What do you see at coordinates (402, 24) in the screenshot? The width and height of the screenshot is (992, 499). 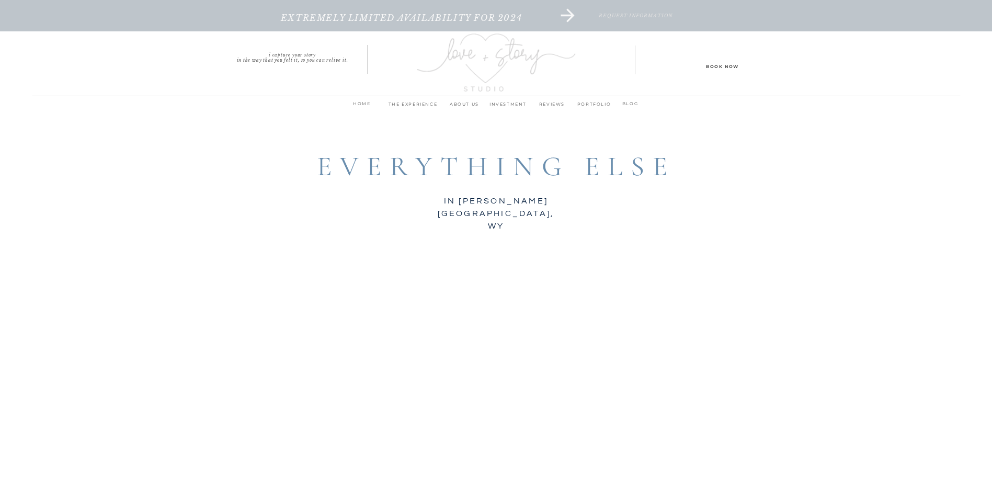 I see `h2: extremely limited availability for 2024` at bounding box center [402, 24].